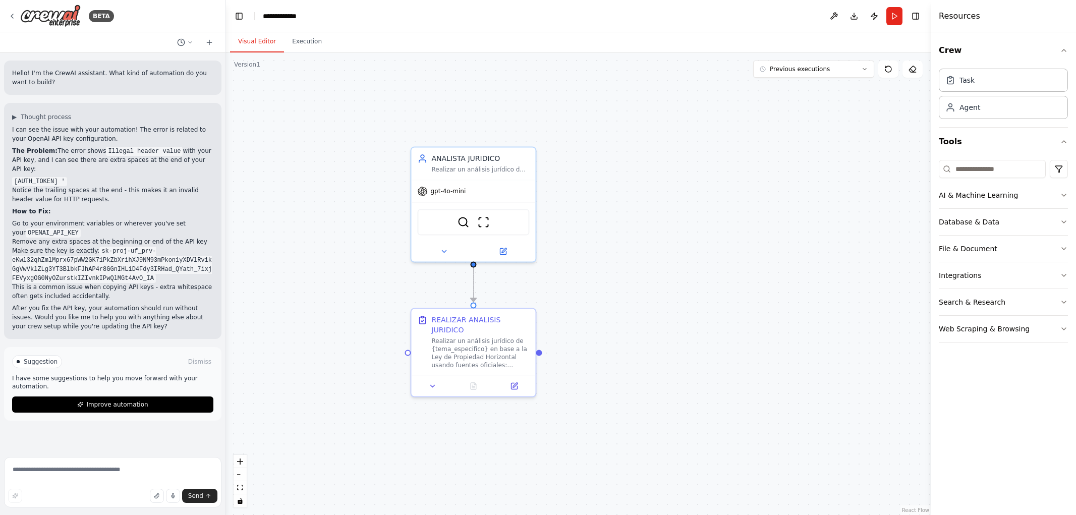  Describe the element at coordinates (113, 264) in the screenshot. I see `li: Make sure the key is exactly:` at that location.